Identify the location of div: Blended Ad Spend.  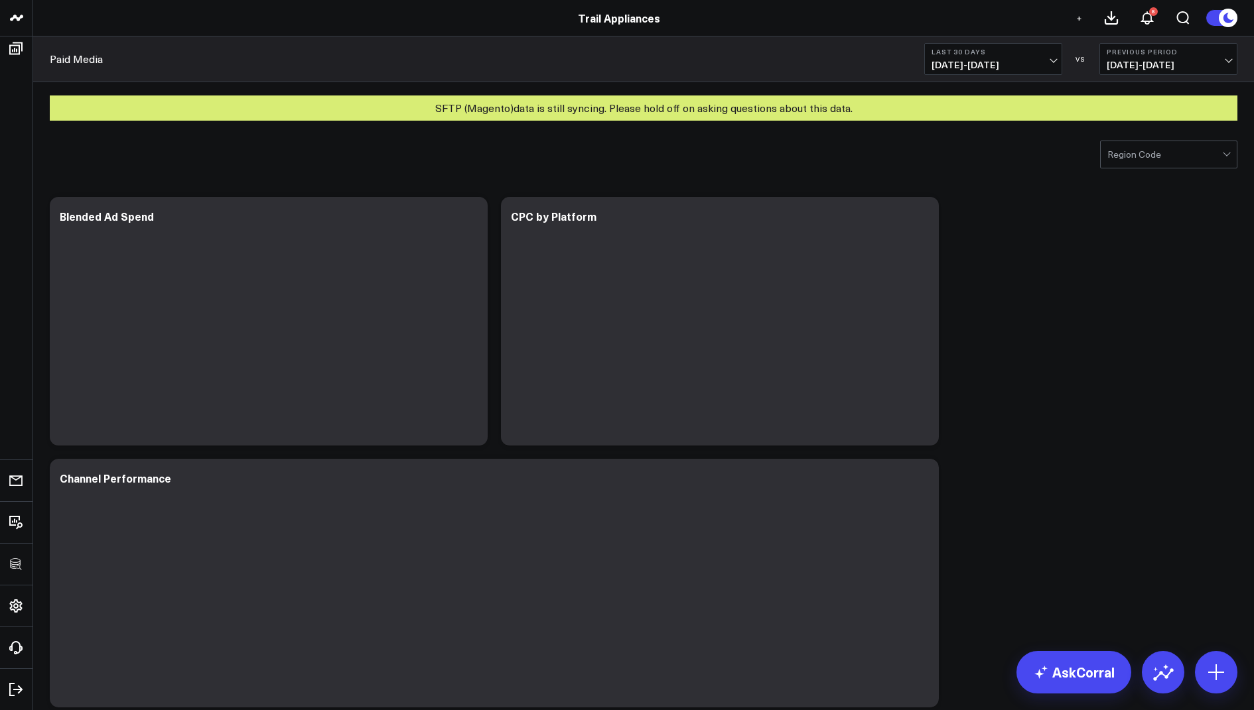
(107, 216).